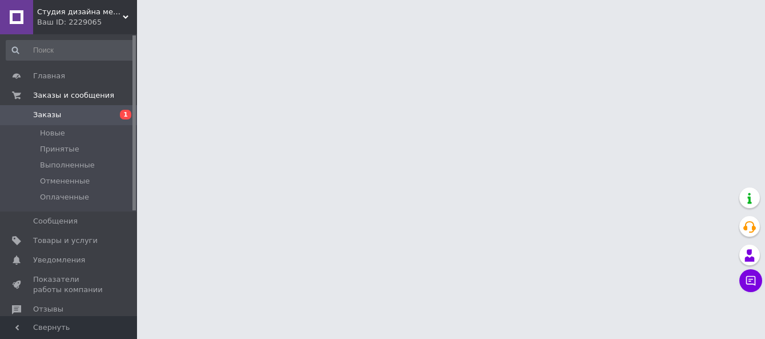 This screenshot has width=765, height=339. I want to click on span: Новые, so click(53, 133).